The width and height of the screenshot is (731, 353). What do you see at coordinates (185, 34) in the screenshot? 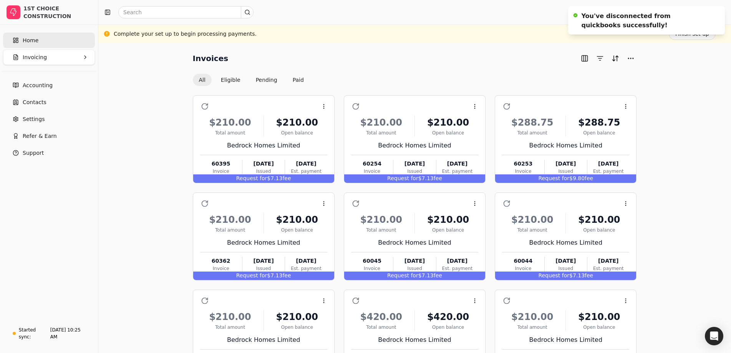
I see `div: Complete your set up to begin processing payments.` at bounding box center [185, 34].